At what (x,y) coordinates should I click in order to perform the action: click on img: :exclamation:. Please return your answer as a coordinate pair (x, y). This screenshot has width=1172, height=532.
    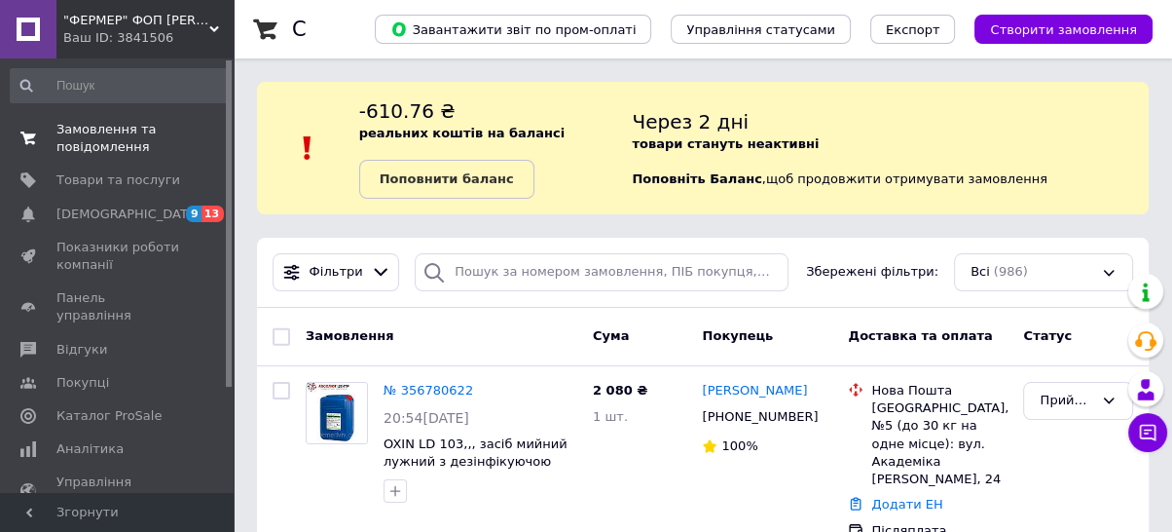
    Looking at the image, I should click on (308, 148).